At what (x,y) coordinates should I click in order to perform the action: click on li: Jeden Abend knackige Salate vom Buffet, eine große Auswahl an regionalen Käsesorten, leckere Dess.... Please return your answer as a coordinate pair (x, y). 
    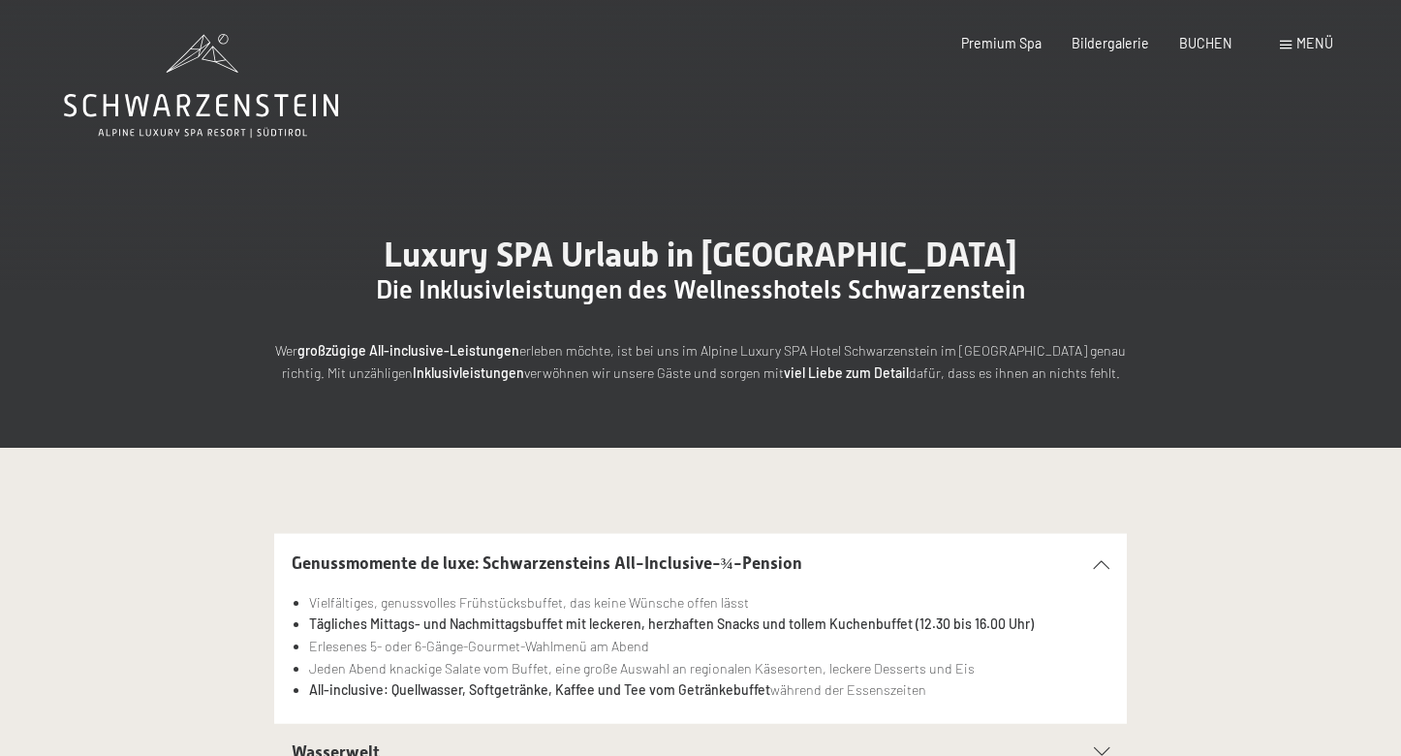
    Looking at the image, I should click on (709, 669).